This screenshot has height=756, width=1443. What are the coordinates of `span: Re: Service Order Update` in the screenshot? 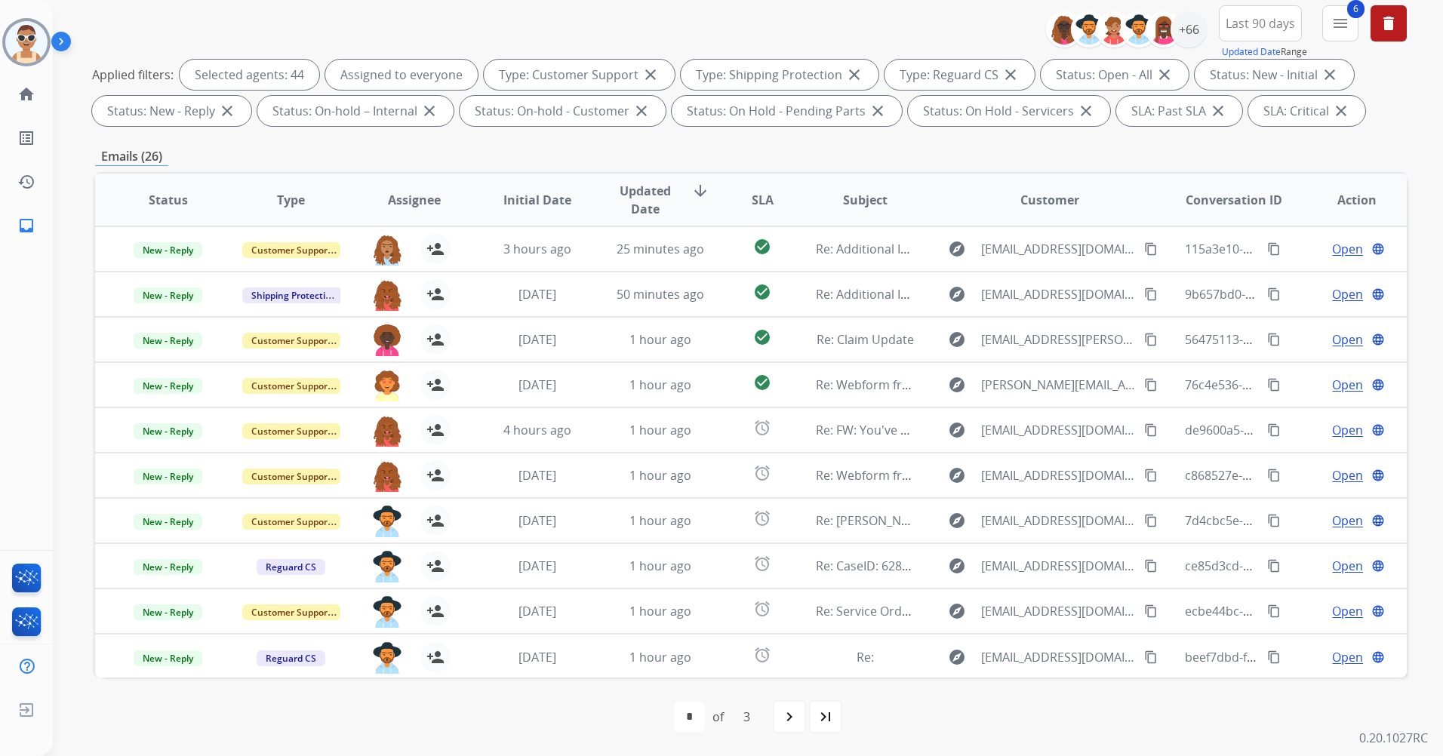 It's located at (887, 611).